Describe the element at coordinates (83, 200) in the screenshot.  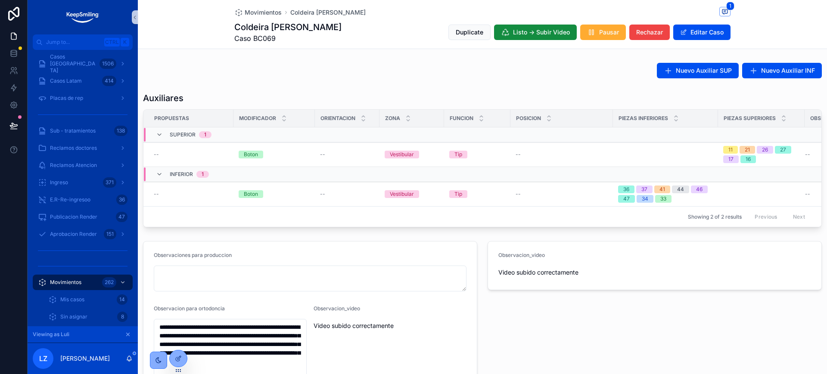
I see `a: E.R-Re-ingresoo36` at that location.